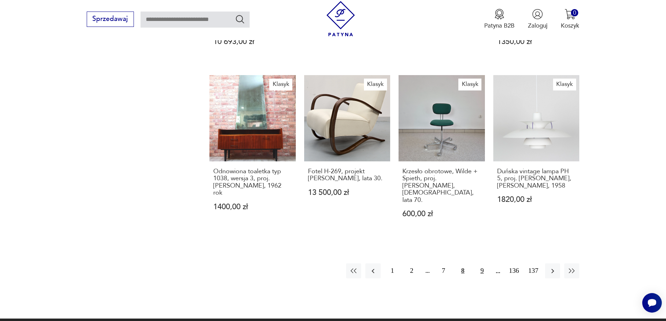 The width and height of the screenshot is (666, 321). I want to click on button: 0Koszyk, so click(569, 19).